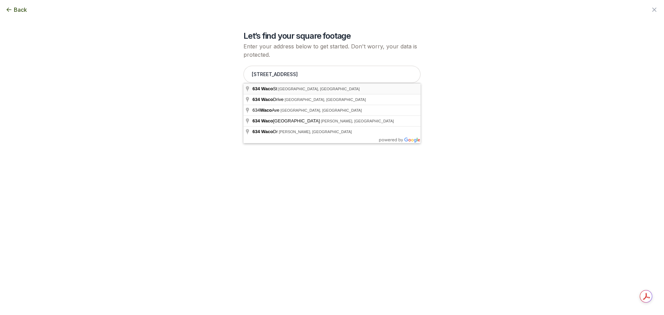 The height and width of the screenshot is (315, 664). I want to click on button: Back, so click(16, 10).